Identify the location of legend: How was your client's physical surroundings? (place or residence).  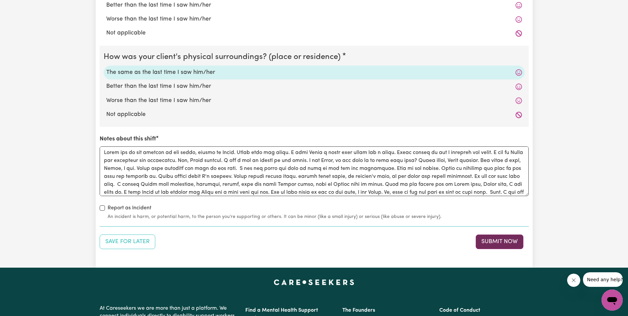
(223, 57).